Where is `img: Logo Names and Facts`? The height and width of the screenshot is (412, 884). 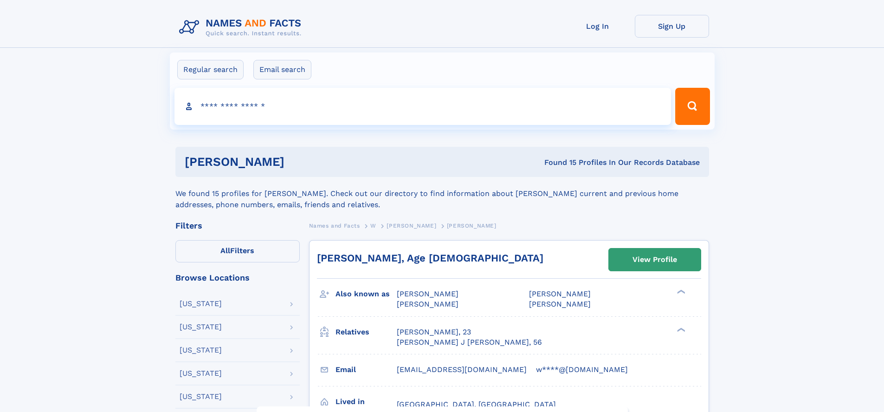
img: Logo Names and Facts is located at coordinates (242, 27).